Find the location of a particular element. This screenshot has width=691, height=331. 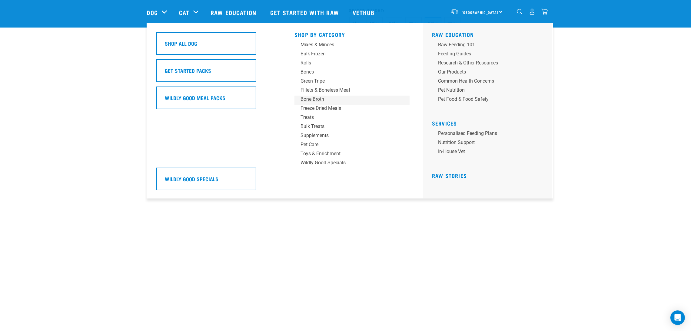

a: Wildly Good Meal Packs is located at coordinates (214, 100).